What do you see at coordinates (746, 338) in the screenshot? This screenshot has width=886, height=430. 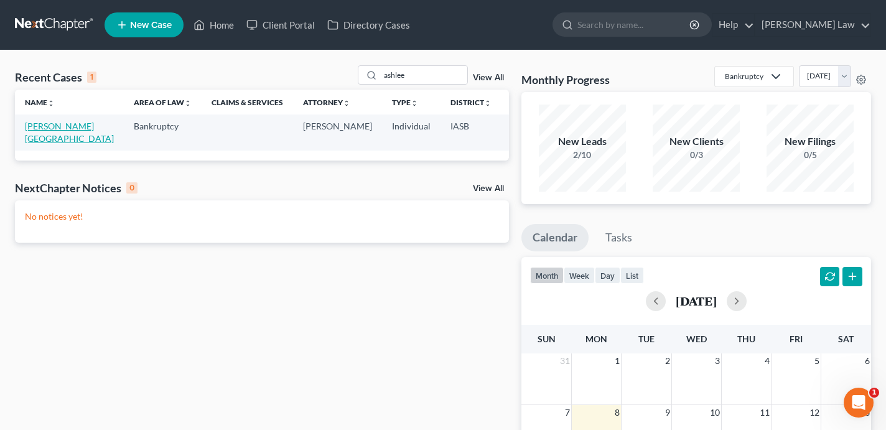 I see `span: Thu` at bounding box center [746, 338].